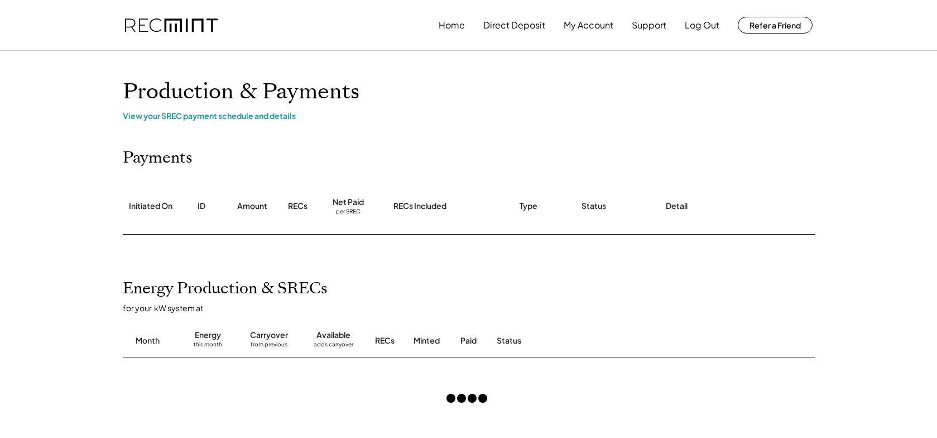  Describe the element at coordinates (333, 335) in the screenshot. I see `div: Available` at that location.